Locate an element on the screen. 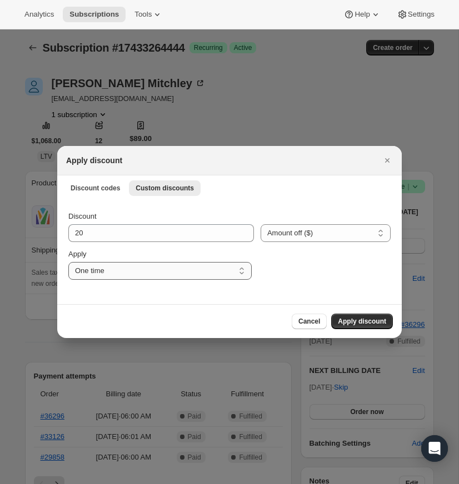  button: Analytics is located at coordinates (39, 14).